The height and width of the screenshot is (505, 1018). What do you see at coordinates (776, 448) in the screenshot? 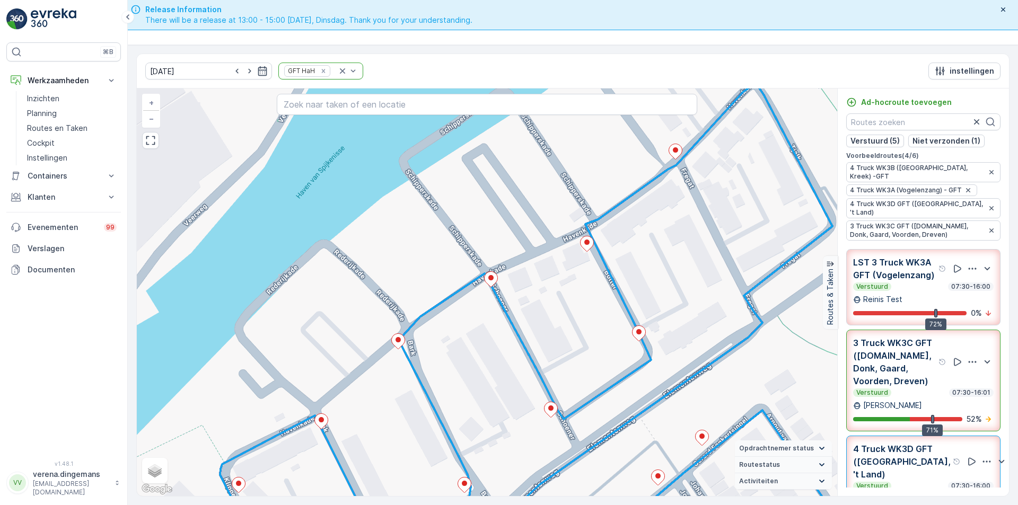
I see `span: Opdrachtnemer status` at bounding box center [776, 448].